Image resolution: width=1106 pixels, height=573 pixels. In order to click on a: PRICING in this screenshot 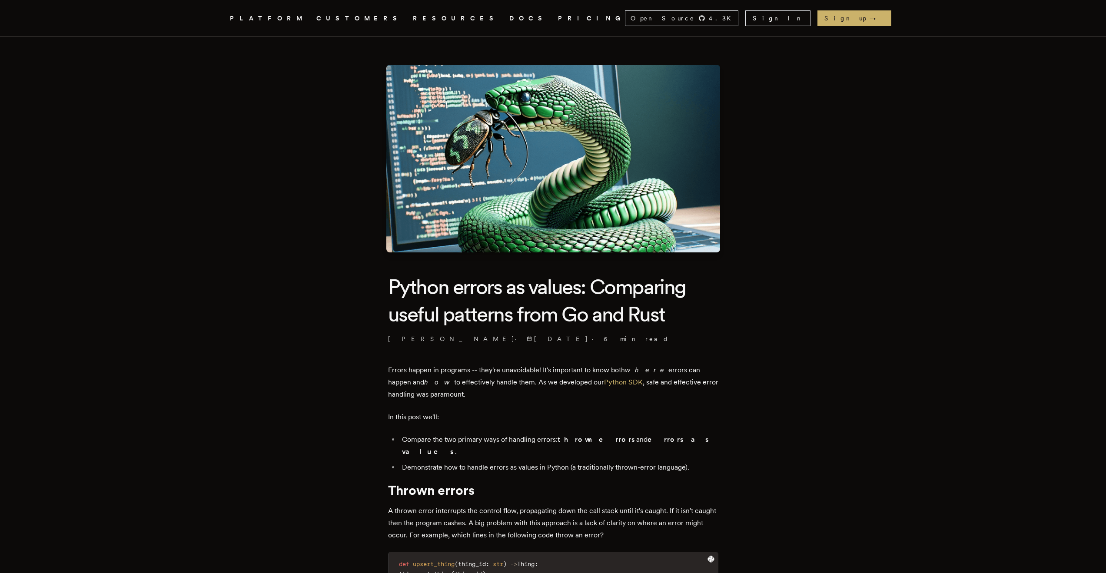, I will do `click(591, 18)`.